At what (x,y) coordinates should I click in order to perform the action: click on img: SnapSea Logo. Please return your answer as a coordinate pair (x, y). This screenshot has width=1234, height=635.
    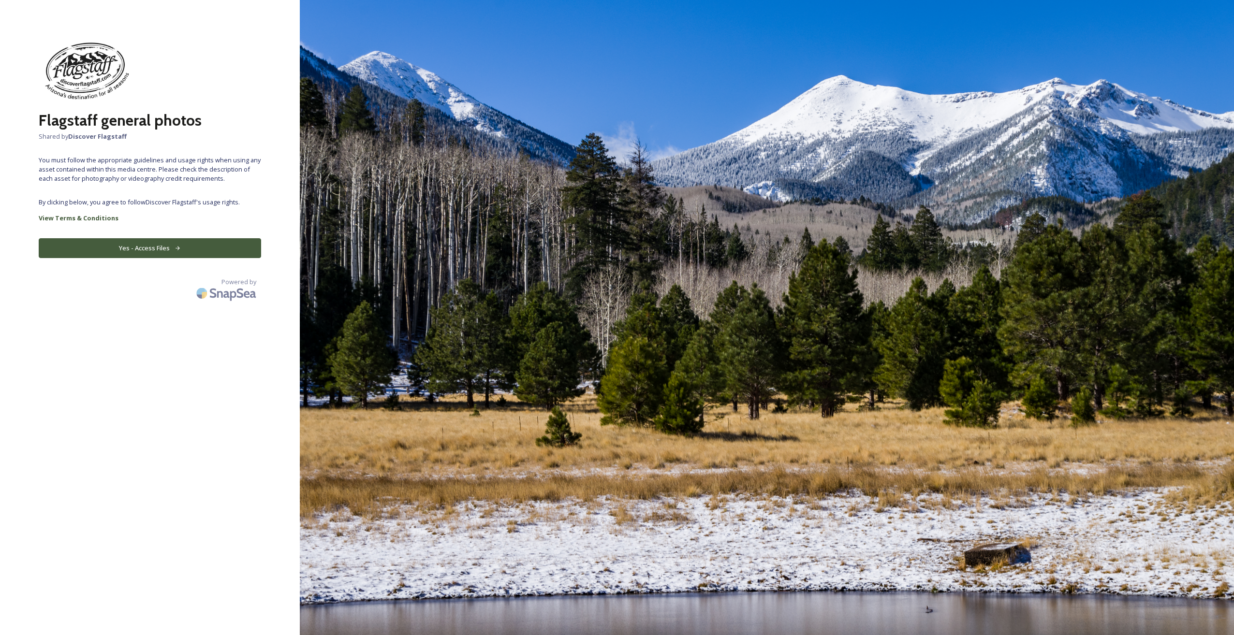
    Looking at the image, I should click on (227, 293).